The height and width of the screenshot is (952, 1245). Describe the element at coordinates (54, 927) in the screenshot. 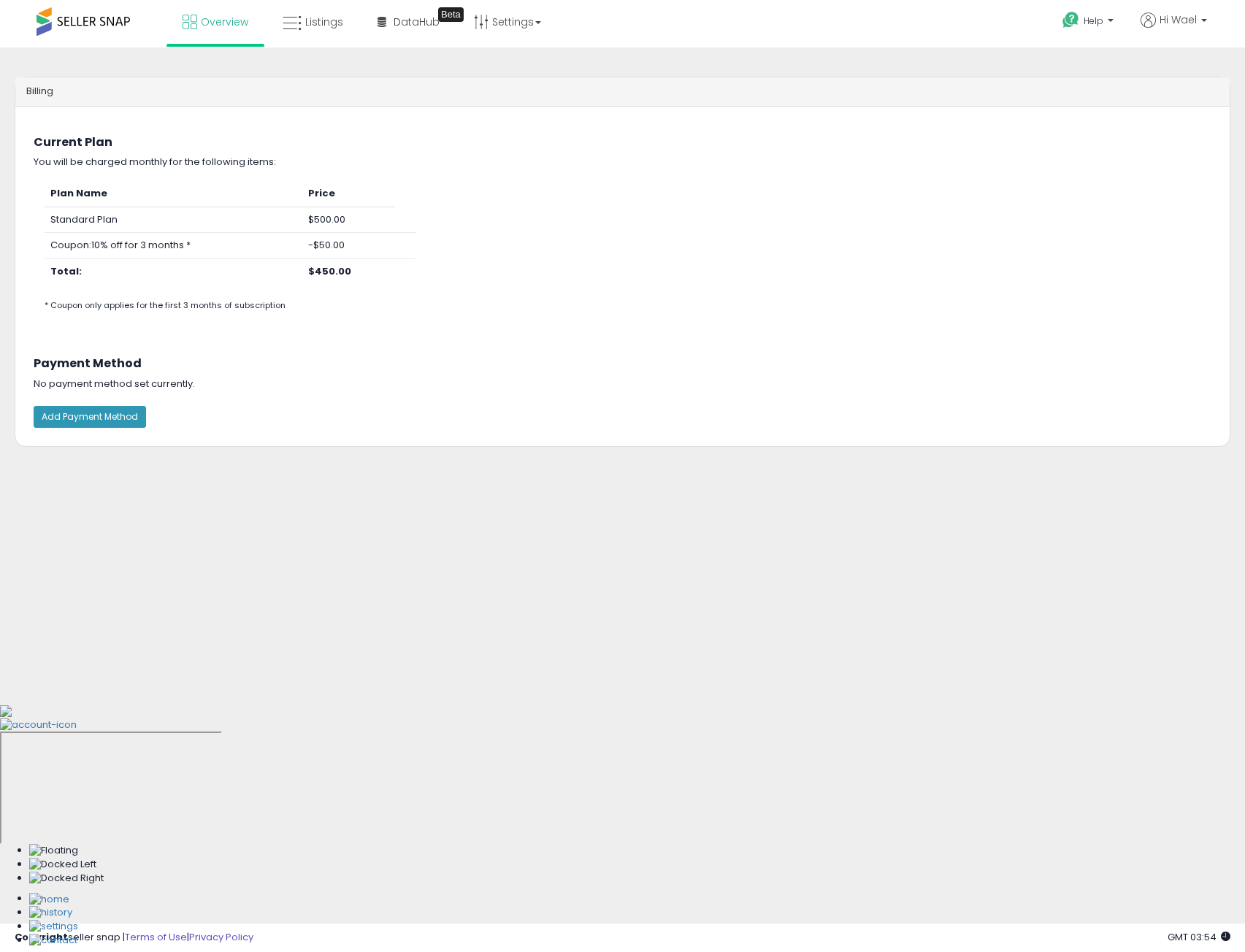

I see `img: Settings` at that location.